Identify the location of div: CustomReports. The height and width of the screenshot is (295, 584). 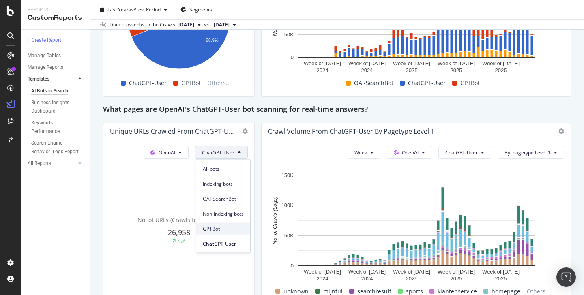
(55, 18).